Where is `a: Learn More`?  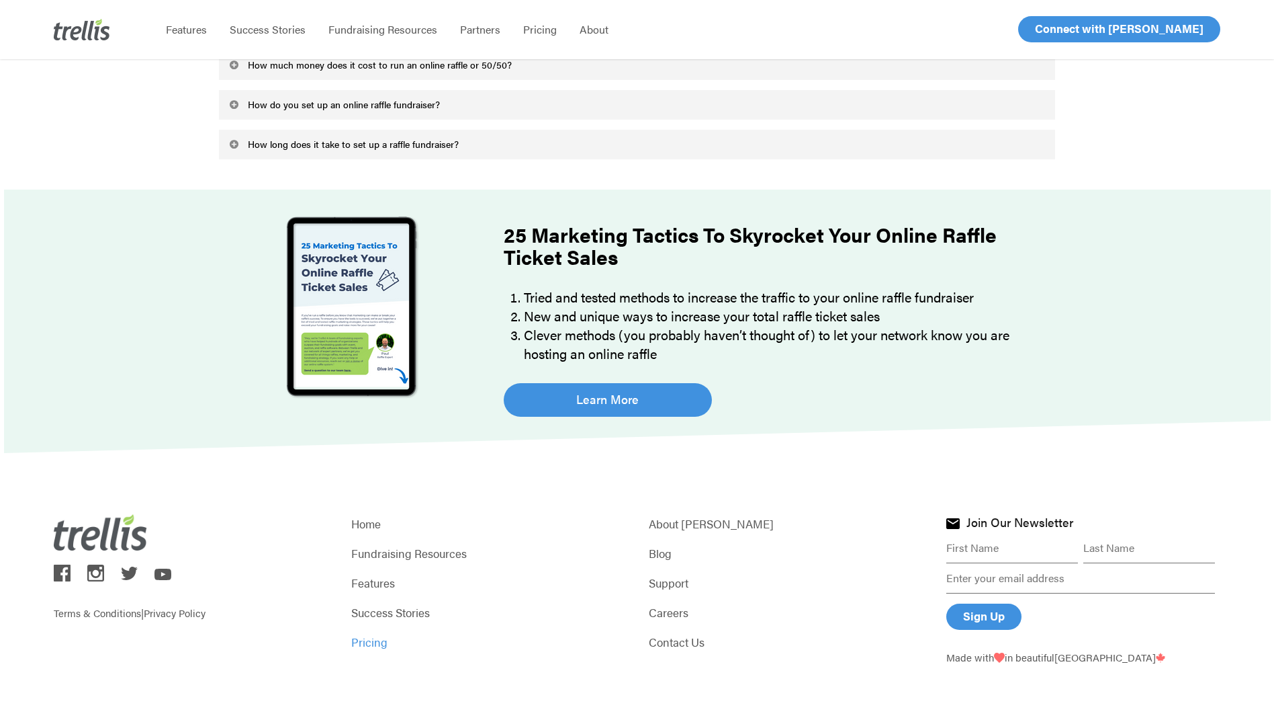 a: Learn More is located at coordinates (608, 400).